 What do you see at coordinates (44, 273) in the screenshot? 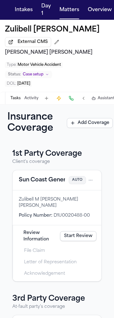
I see `span: Acknowledgement` at bounding box center [44, 273].